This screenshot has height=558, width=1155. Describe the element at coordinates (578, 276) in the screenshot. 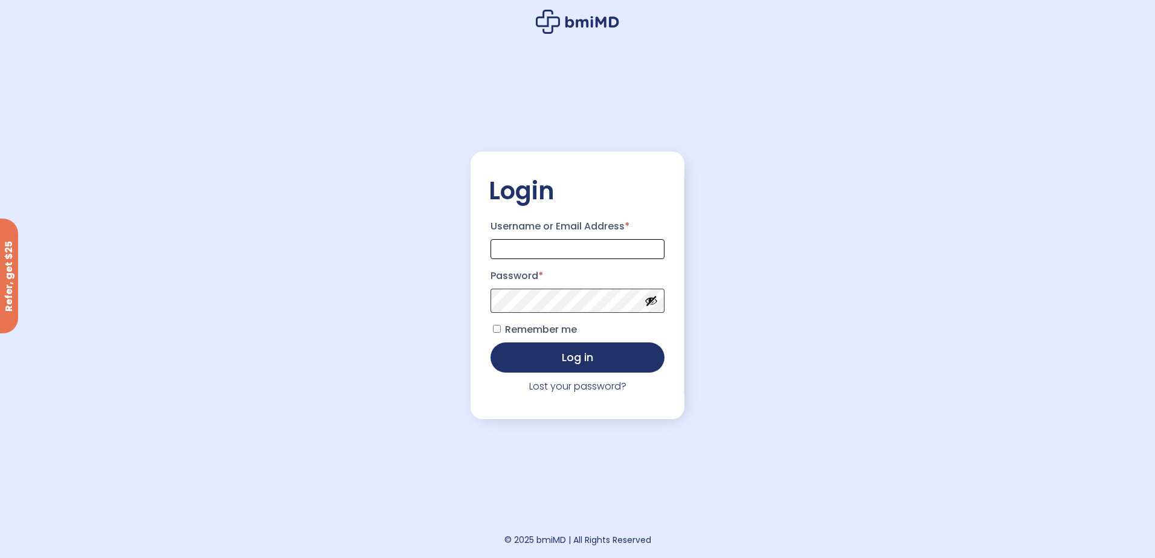

I see `label: Password` at that location.